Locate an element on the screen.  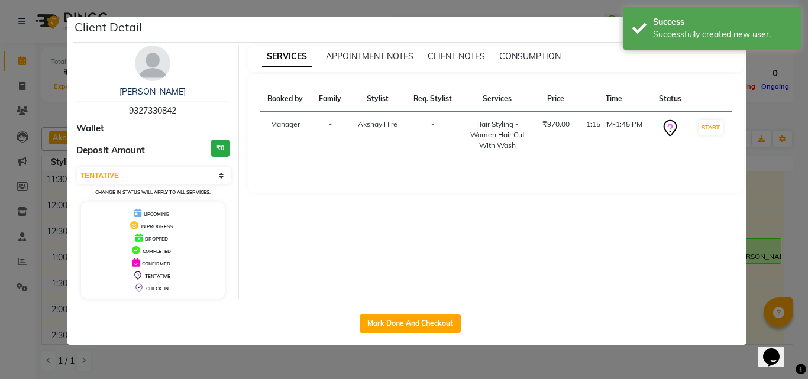
th: Status is located at coordinates (669, 99).